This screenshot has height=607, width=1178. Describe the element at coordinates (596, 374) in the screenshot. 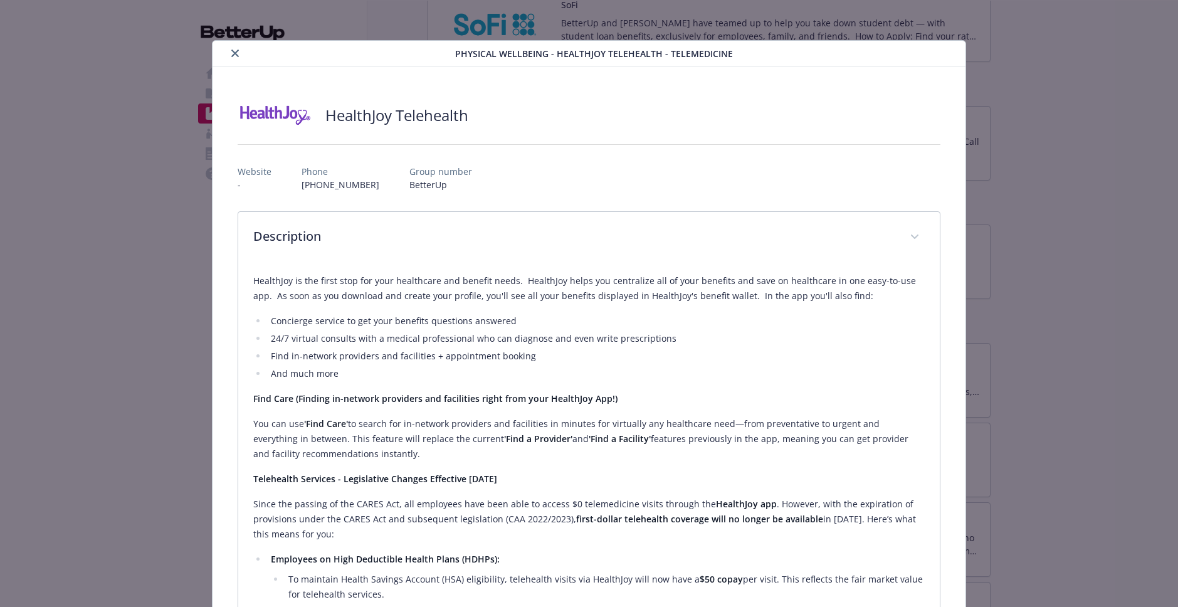

I see `li: And much more` at that location.